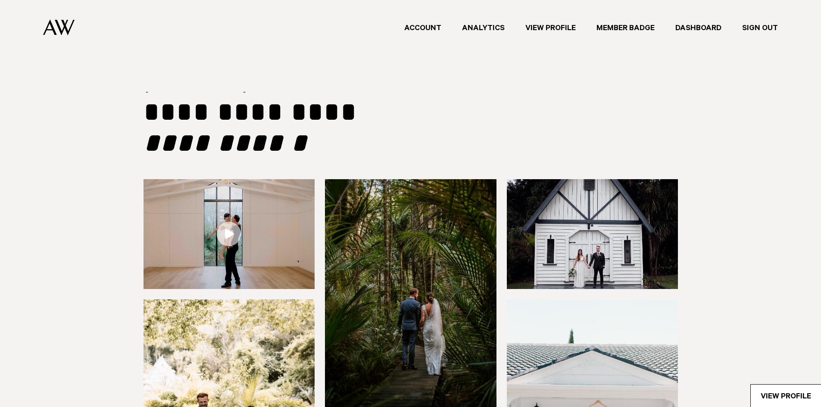 This screenshot has width=821, height=407. Describe the element at coordinates (483, 28) in the screenshot. I see `a: Analytics` at that location.